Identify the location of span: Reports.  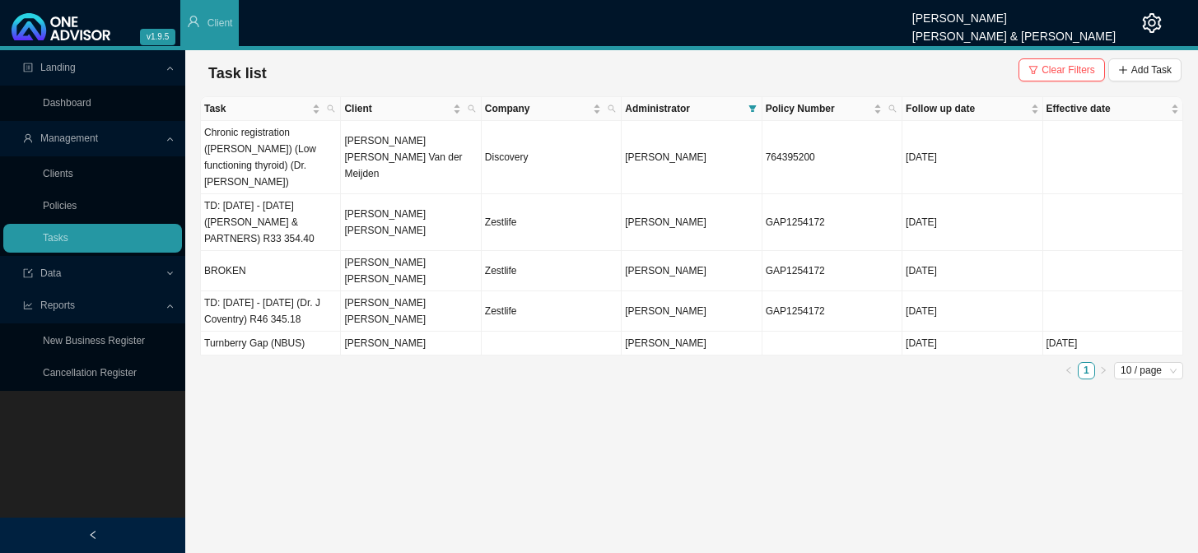
(58, 305).